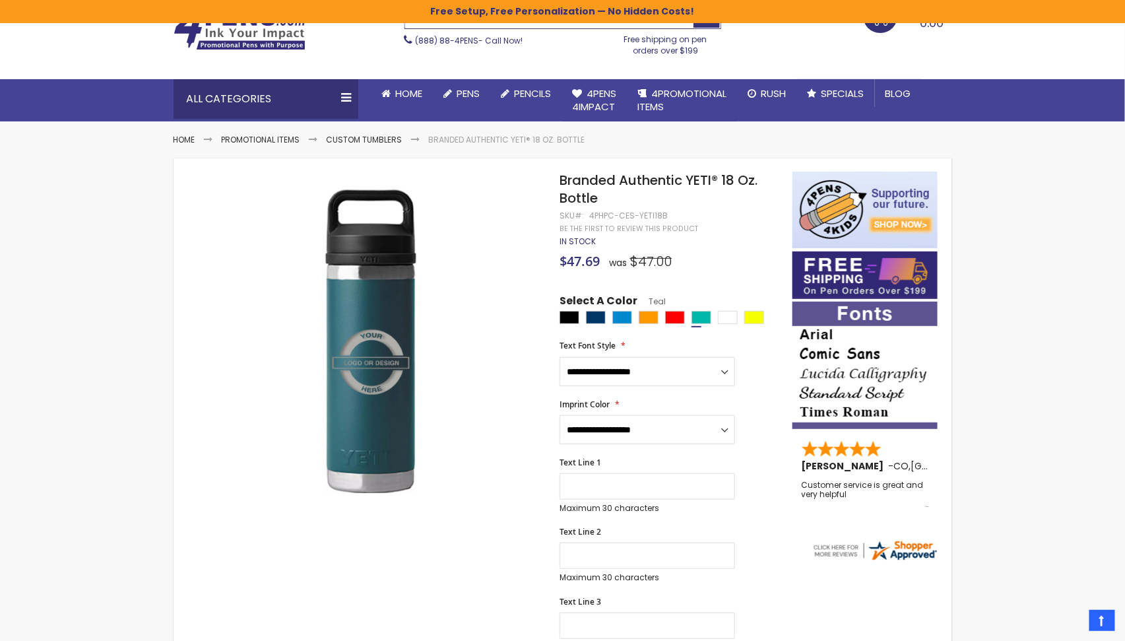  What do you see at coordinates (599, 302) in the screenshot?
I see `span: Select A Color` at bounding box center [599, 302].